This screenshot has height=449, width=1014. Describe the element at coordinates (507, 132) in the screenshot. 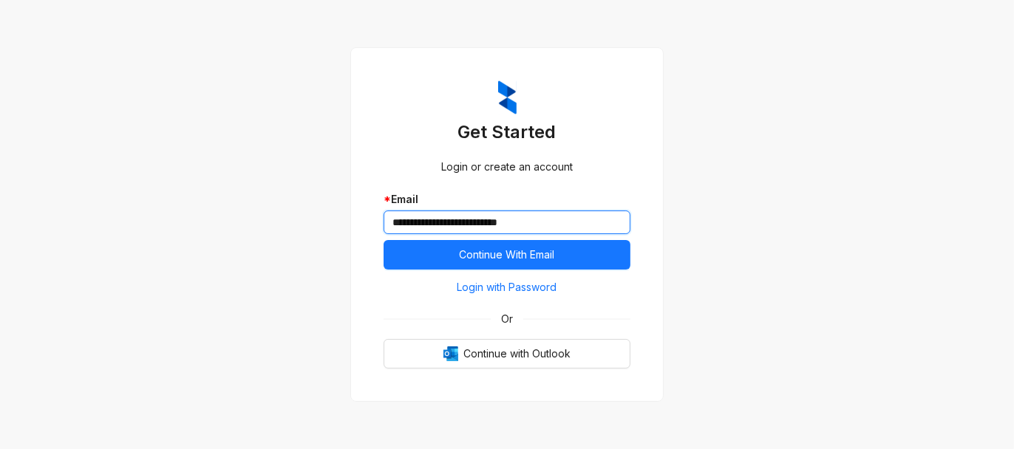

I see `h3: Get Started` at that location.